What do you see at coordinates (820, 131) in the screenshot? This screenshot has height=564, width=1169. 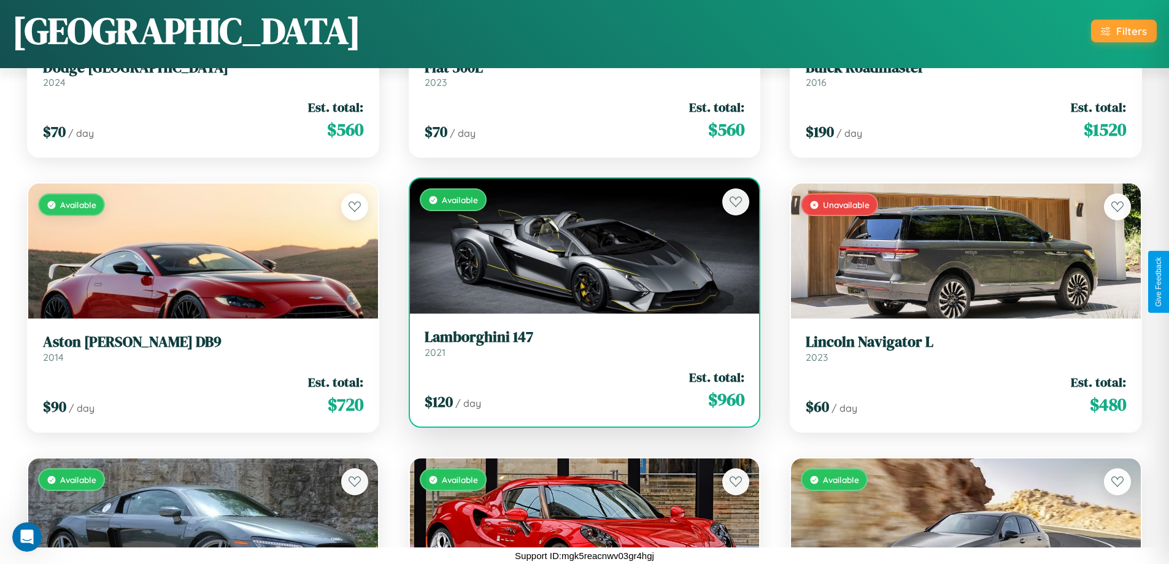 I see `span: $ 190` at bounding box center [820, 131].